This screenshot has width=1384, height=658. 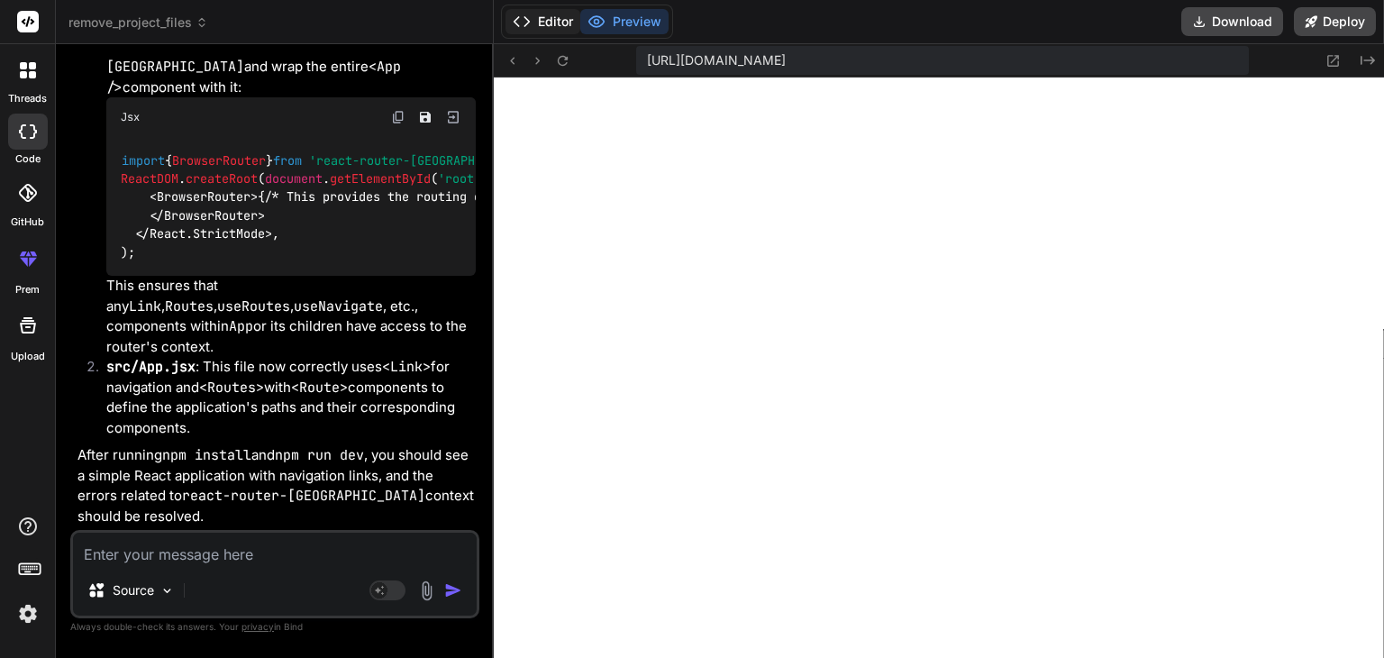 What do you see at coordinates (143, 160) in the screenshot?
I see `span: import` at bounding box center [143, 160].